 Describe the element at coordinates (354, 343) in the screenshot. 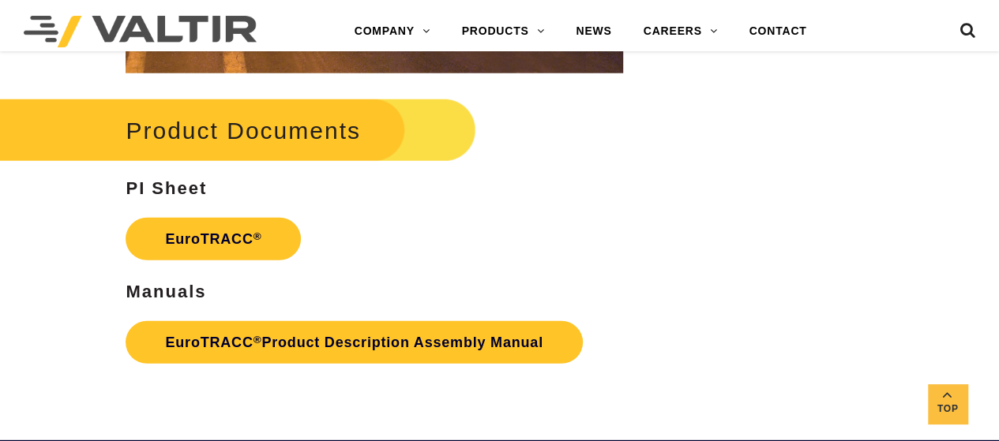

I see `a: EuroTRACC®Product Description Assembly Manual` at that location.